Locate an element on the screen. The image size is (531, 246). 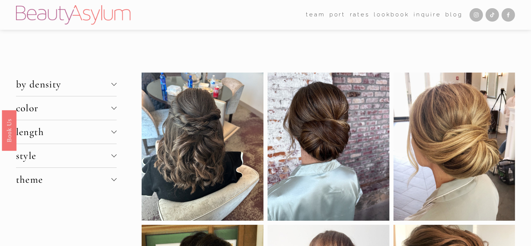
span: length is located at coordinates (64, 132).